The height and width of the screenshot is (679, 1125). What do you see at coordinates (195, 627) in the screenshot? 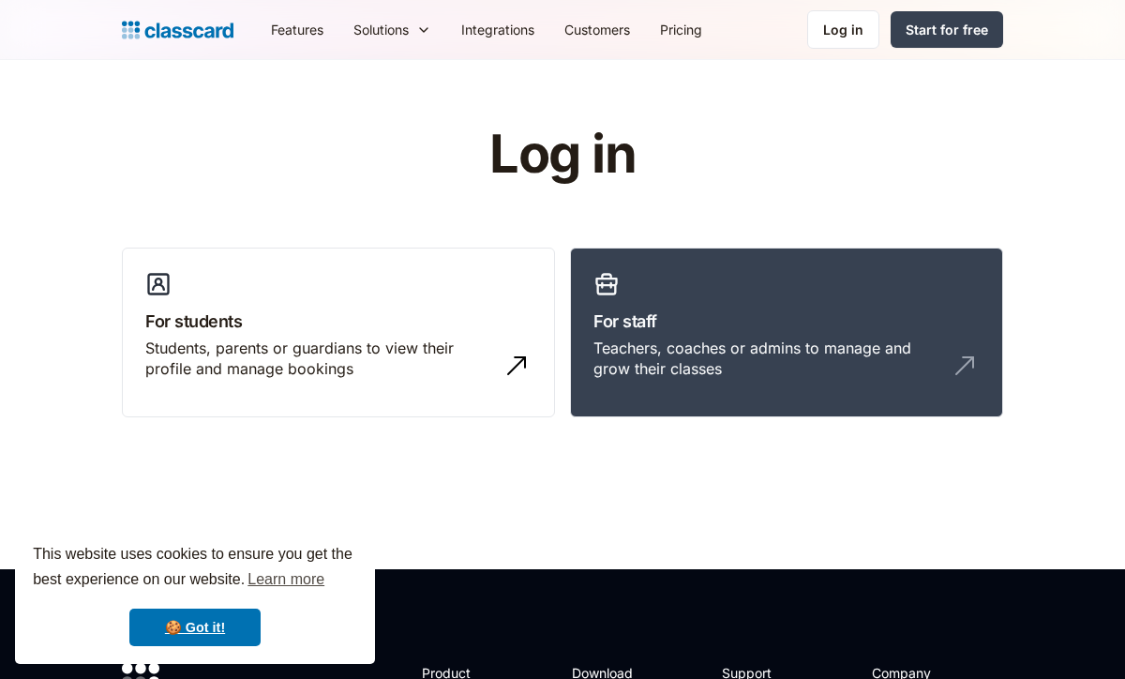
I see `a: dismiss cookie message` at bounding box center [195, 627].